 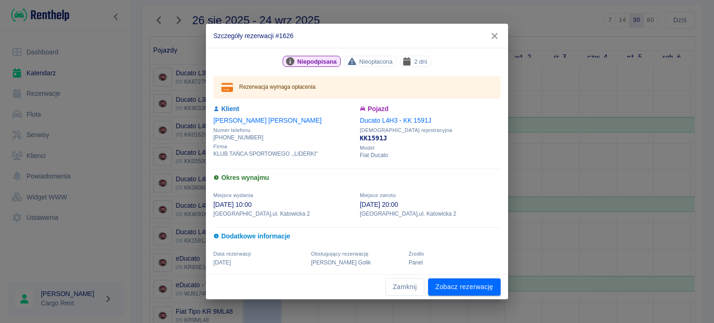 What do you see at coordinates (405, 287) in the screenshot?
I see `button: Zamknij` at bounding box center [405, 287].